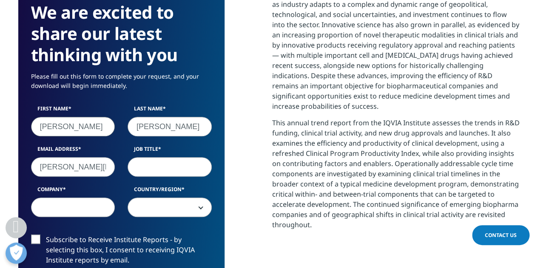 The height and width of the screenshot is (268, 538). Describe the element at coordinates (170, 111) in the screenshot. I see `label: Last Name` at that location.